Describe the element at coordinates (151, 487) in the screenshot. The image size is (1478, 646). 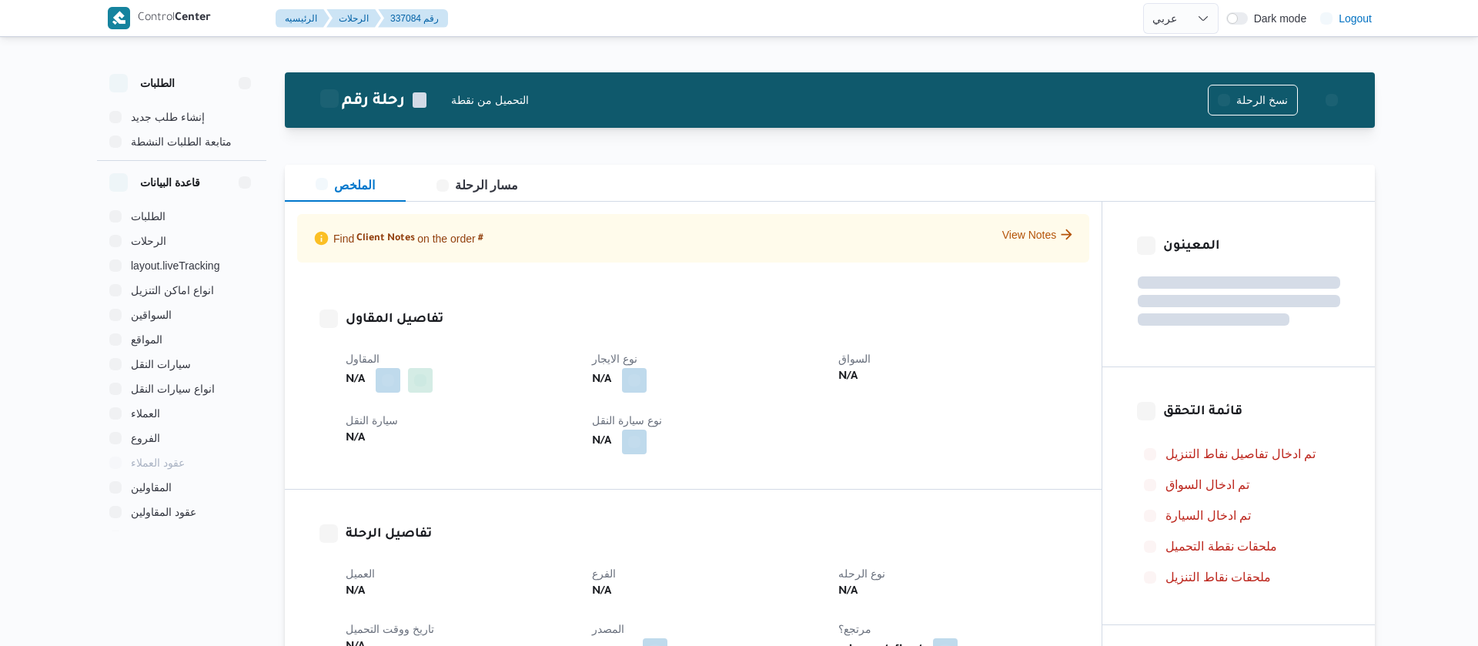
I see `span: المقاولين` at that location.